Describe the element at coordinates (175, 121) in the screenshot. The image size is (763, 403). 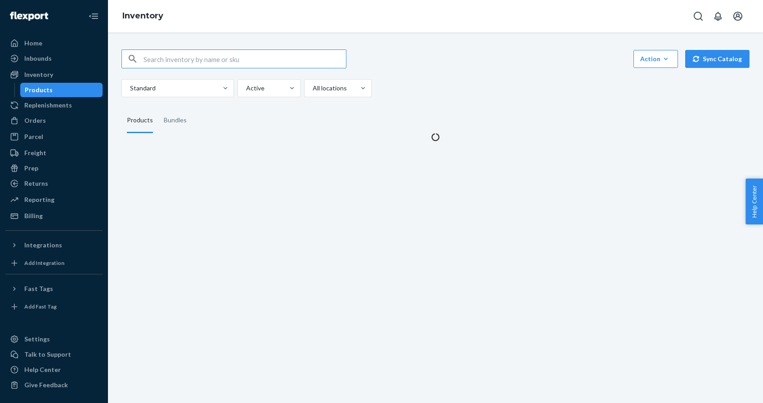
I see `div: Bundles` at that location.